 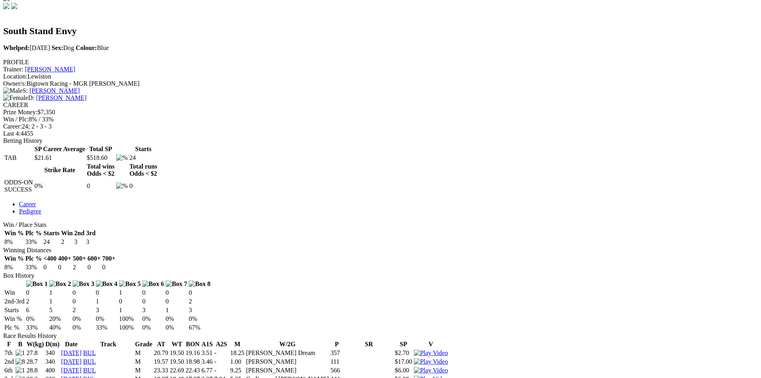 What do you see at coordinates (65, 258) in the screenshot?
I see `th: 400+` at bounding box center [65, 258].